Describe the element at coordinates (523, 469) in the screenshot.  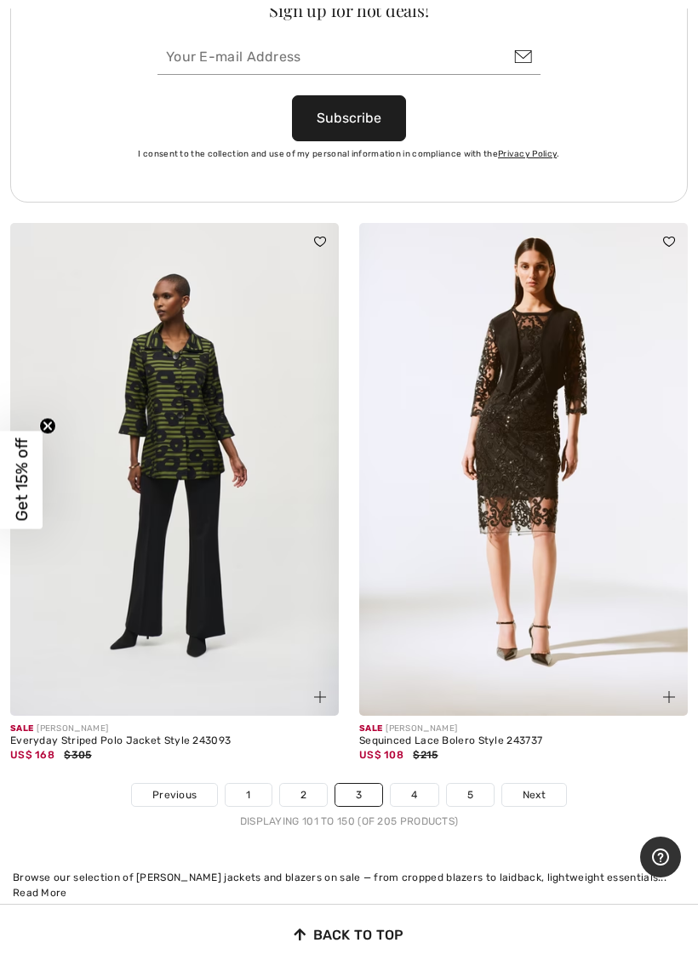
I see `img: Sequinced Lace Bolero Style 243737. Black` at that location.